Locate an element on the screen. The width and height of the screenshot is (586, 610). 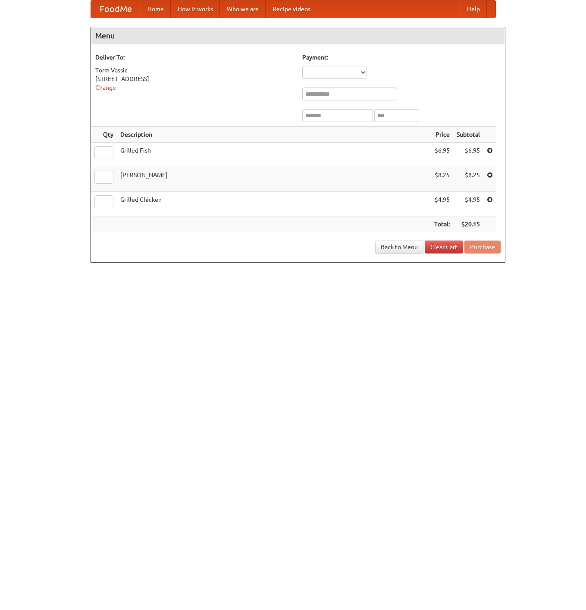
th: Description is located at coordinates (274, 134).